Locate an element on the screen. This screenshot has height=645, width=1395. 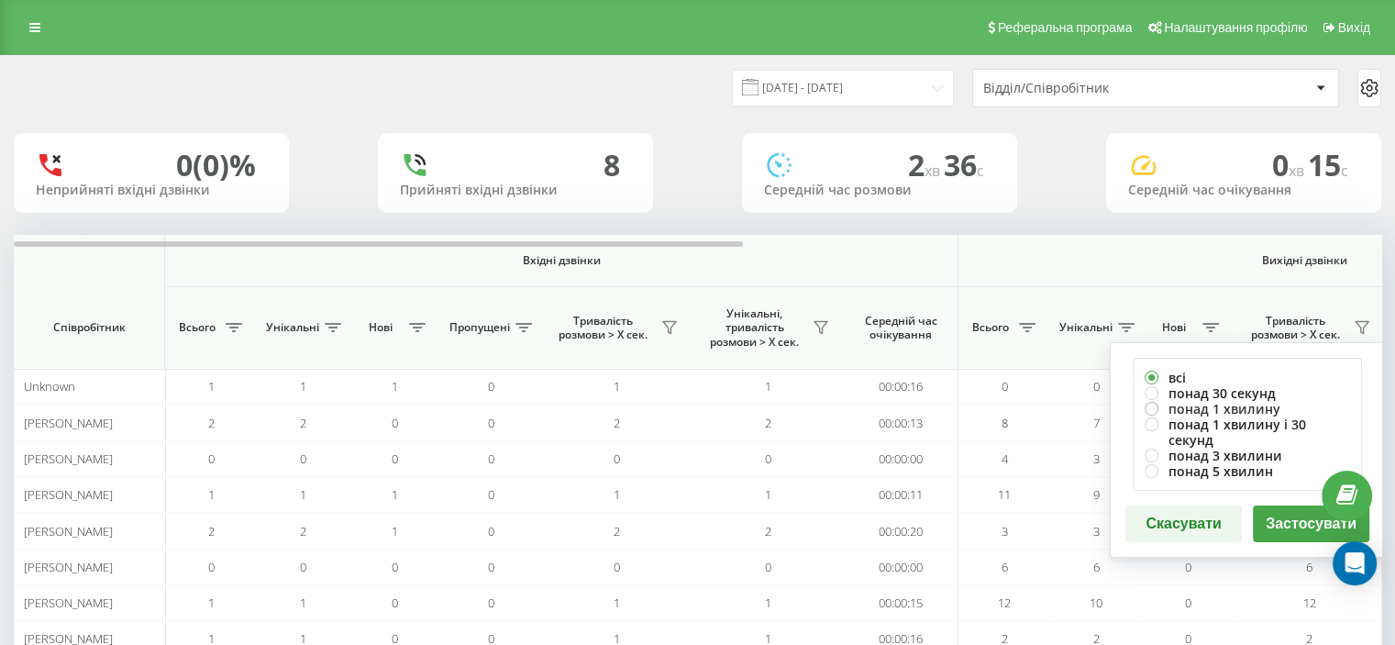
span: Вхідні дзвінки is located at coordinates (561, 261).